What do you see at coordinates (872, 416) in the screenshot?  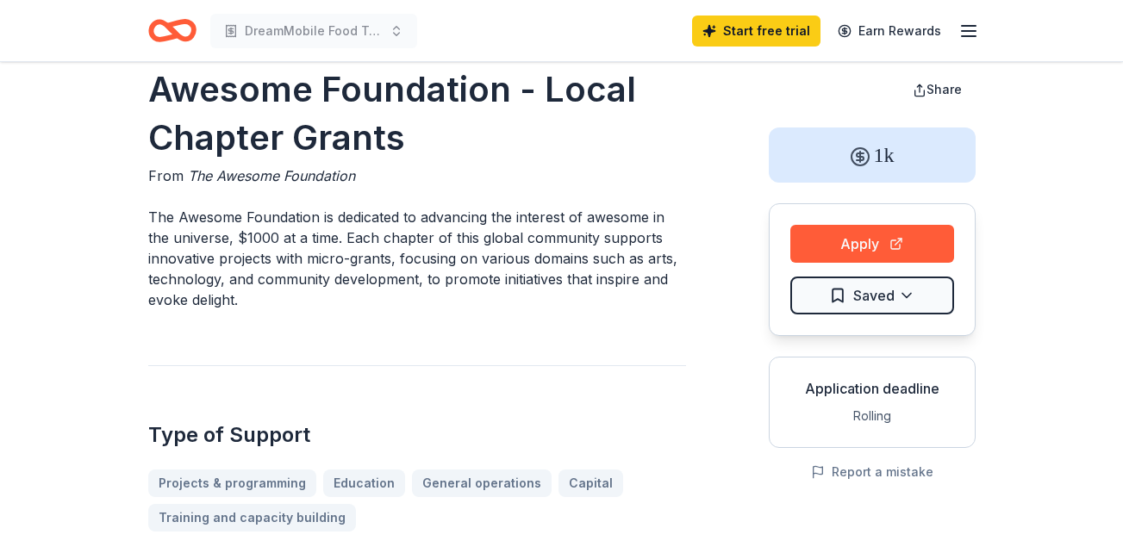 I see `div: Rolling` at bounding box center [872, 416].